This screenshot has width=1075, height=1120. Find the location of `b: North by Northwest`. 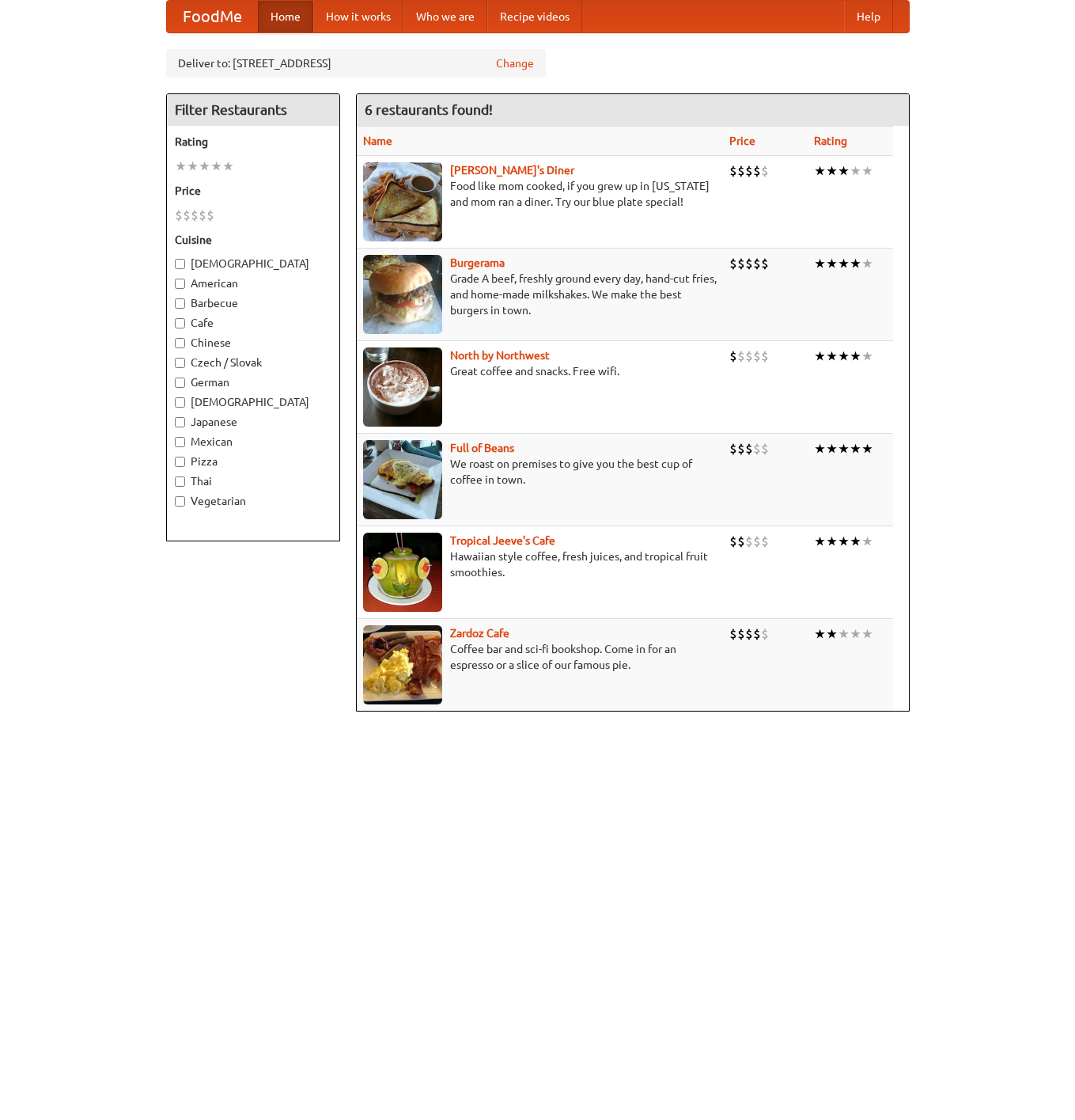

b: North by Northwest is located at coordinates (500, 356).